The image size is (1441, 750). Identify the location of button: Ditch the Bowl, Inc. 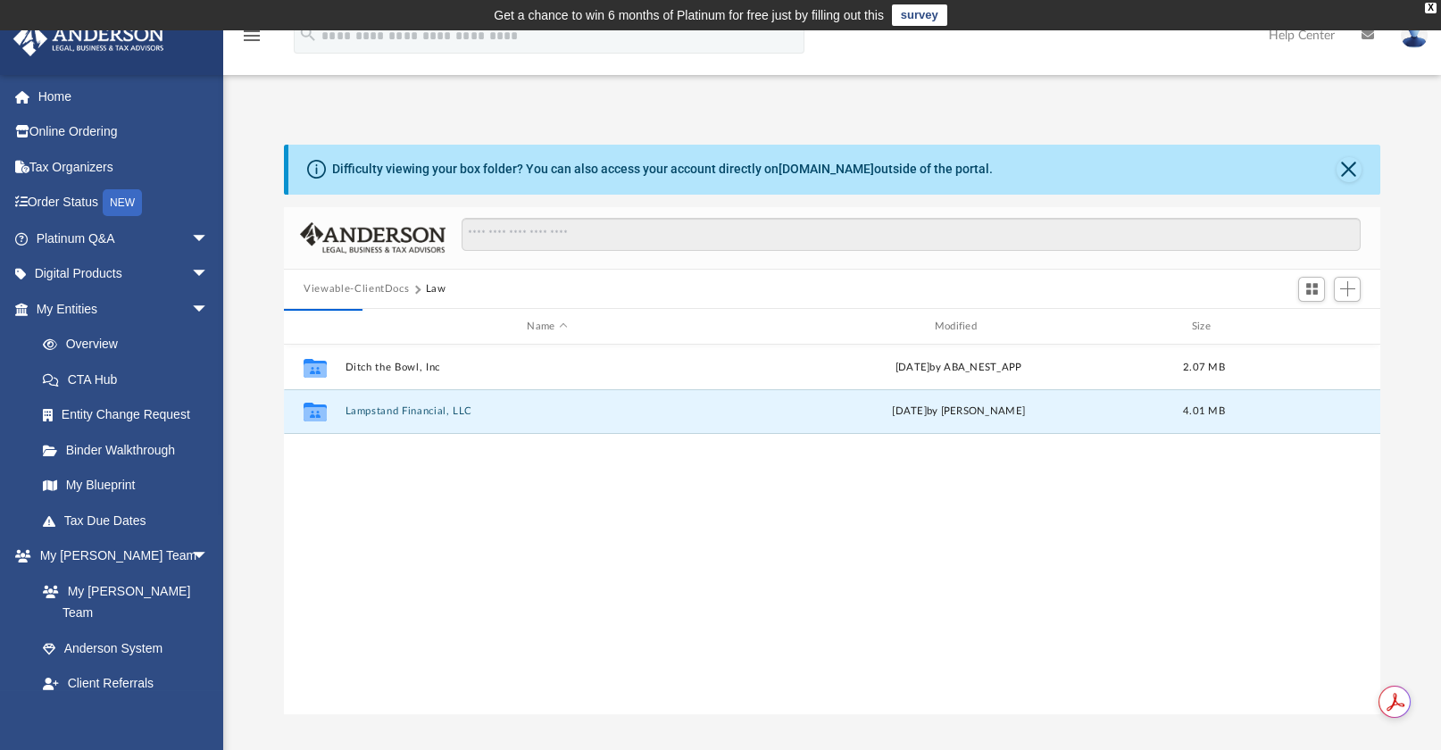
(547, 367).